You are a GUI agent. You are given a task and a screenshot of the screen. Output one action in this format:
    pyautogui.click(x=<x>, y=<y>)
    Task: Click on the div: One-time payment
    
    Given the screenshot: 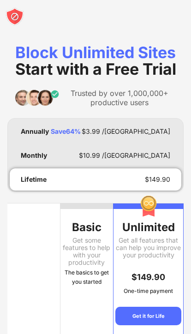 What is the action you would take?
    pyautogui.click(x=148, y=291)
    